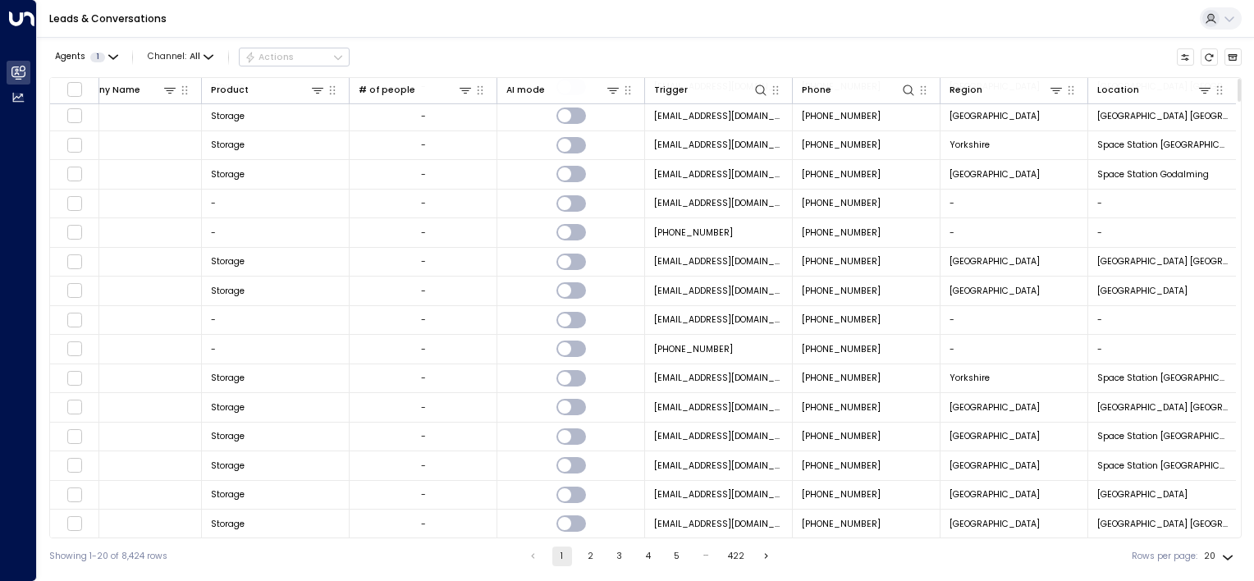 The height and width of the screenshot is (581, 1254). I want to click on div: Button group with a nested menu, so click(294, 57).